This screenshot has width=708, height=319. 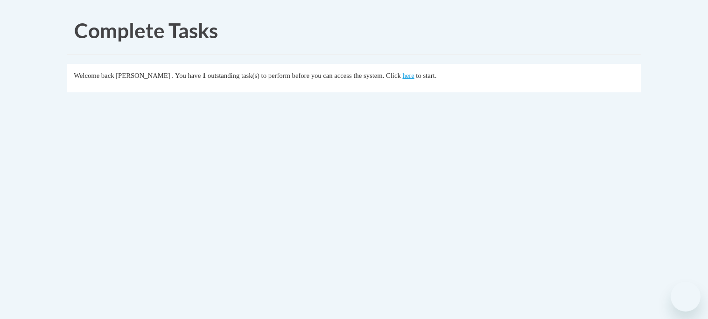 I want to click on span: to start., so click(x=426, y=76).